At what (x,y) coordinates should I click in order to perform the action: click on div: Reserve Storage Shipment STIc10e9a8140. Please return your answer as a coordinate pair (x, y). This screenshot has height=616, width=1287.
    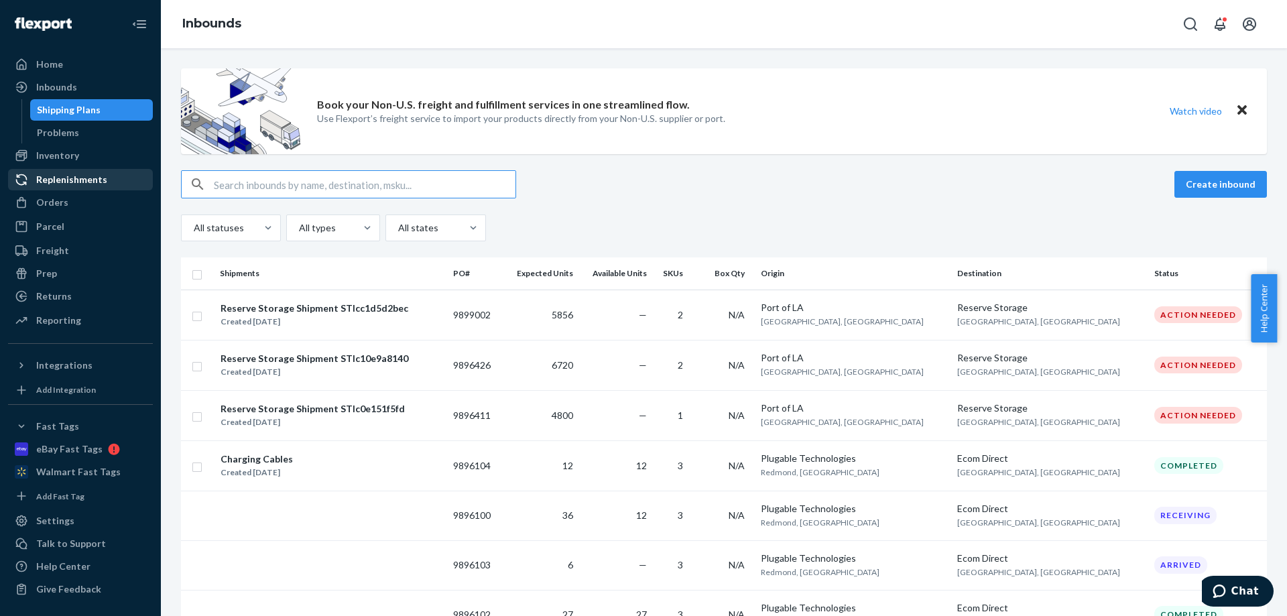
    Looking at the image, I should click on (314, 359).